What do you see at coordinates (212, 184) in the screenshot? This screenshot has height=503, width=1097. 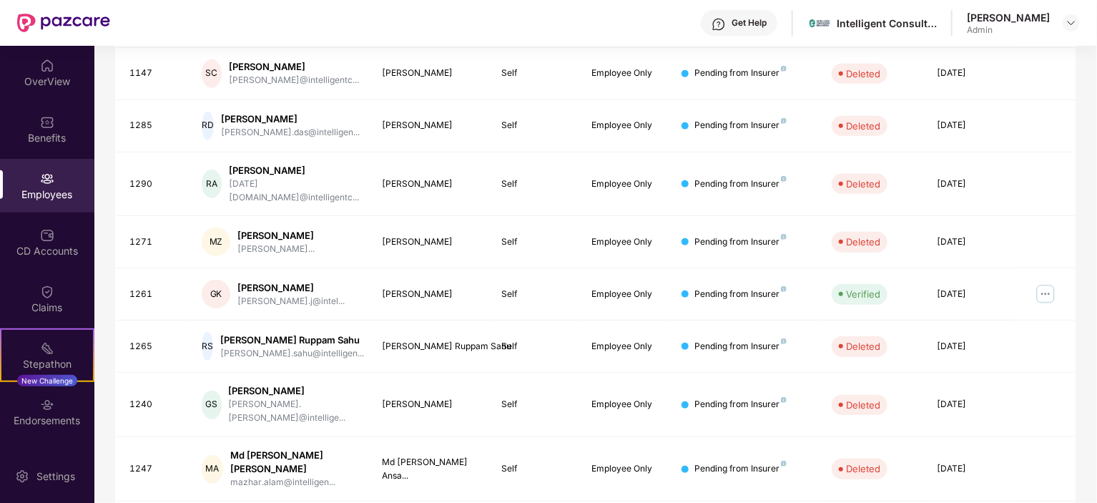 I see `div: RA` at bounding box center [212, 184].